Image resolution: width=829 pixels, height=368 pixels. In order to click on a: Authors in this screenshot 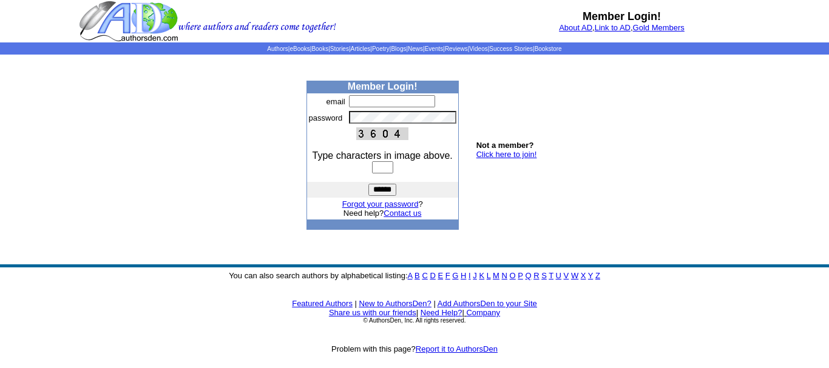, I will do `click(277, 49)`.